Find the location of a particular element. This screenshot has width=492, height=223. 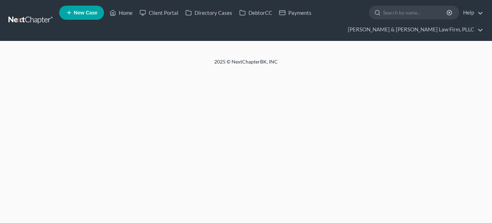

a: Payments is located at coordinates (295, 13).